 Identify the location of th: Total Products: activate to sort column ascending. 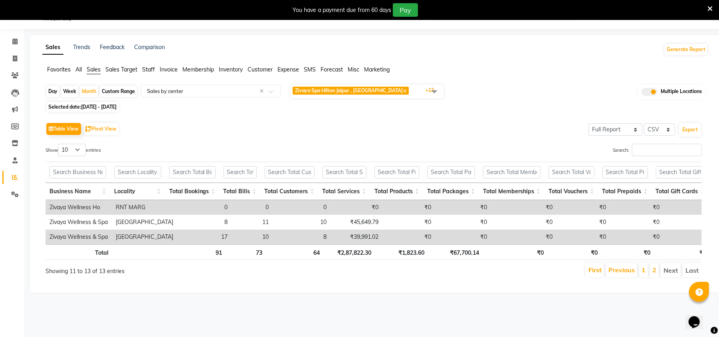
(397, 191).